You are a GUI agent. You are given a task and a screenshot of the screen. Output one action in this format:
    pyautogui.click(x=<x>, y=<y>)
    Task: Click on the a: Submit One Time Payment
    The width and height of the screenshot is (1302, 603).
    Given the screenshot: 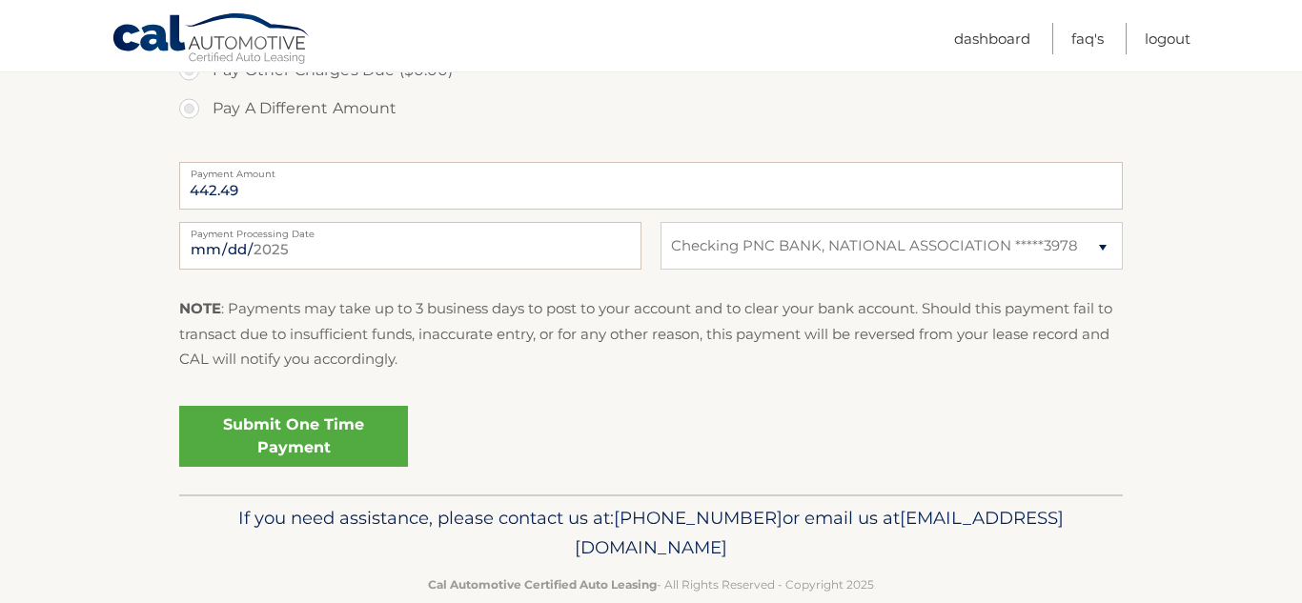 What is the action you would take?
    pyautogui.click(x=294, y=437)
    